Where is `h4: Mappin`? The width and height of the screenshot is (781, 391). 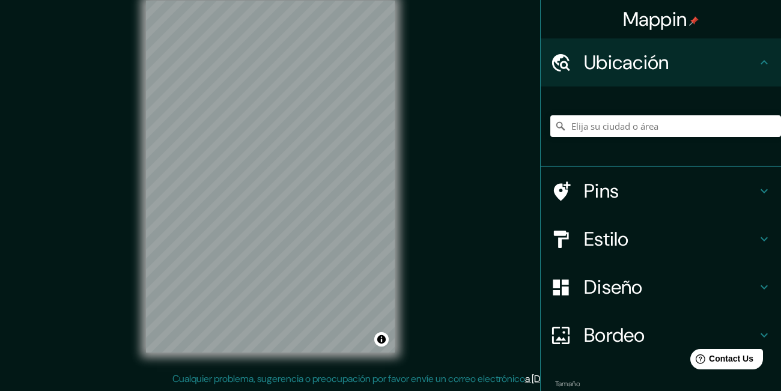
h4: Mappin is located at coordinates (661, 19).